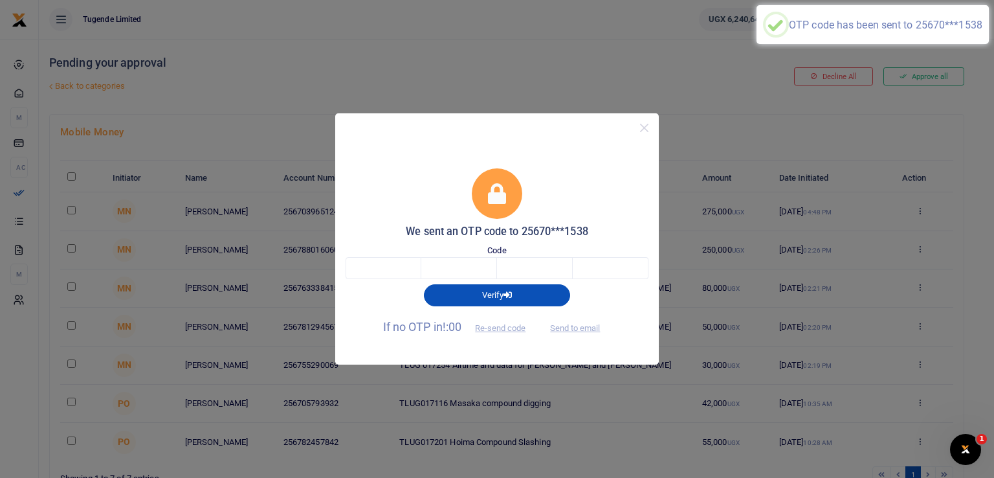 The height and width of the screenshot is (478, 994). Describe the element at coordinates (452, 326) in the screenshot. I see `span: !:00` at that location.